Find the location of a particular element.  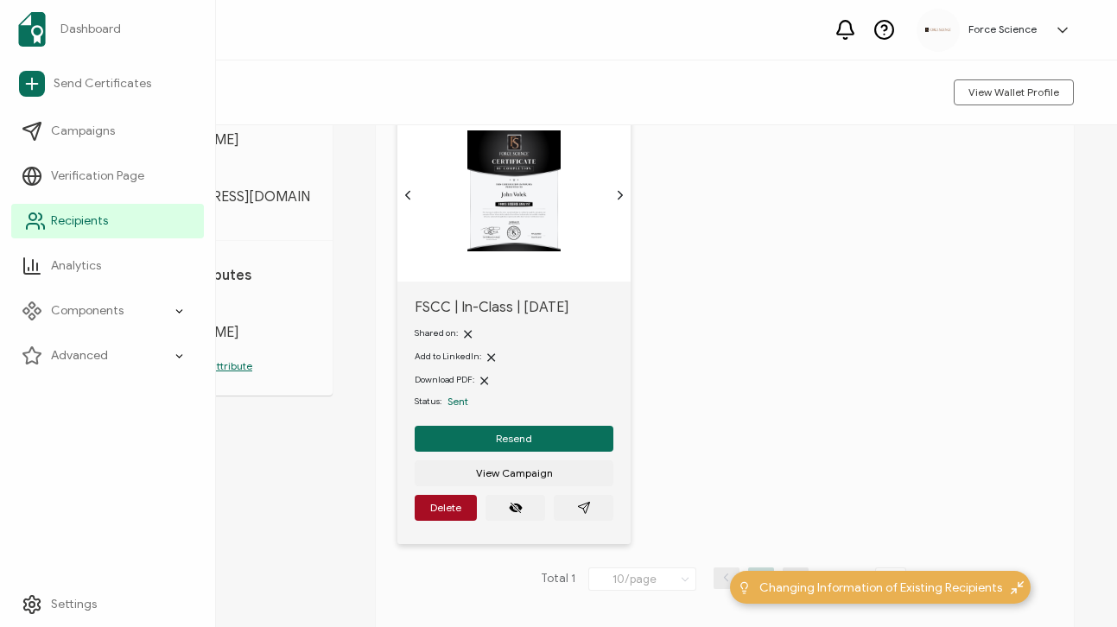

ion-icon: chevron forward outline is located at coordinates (620, 195).